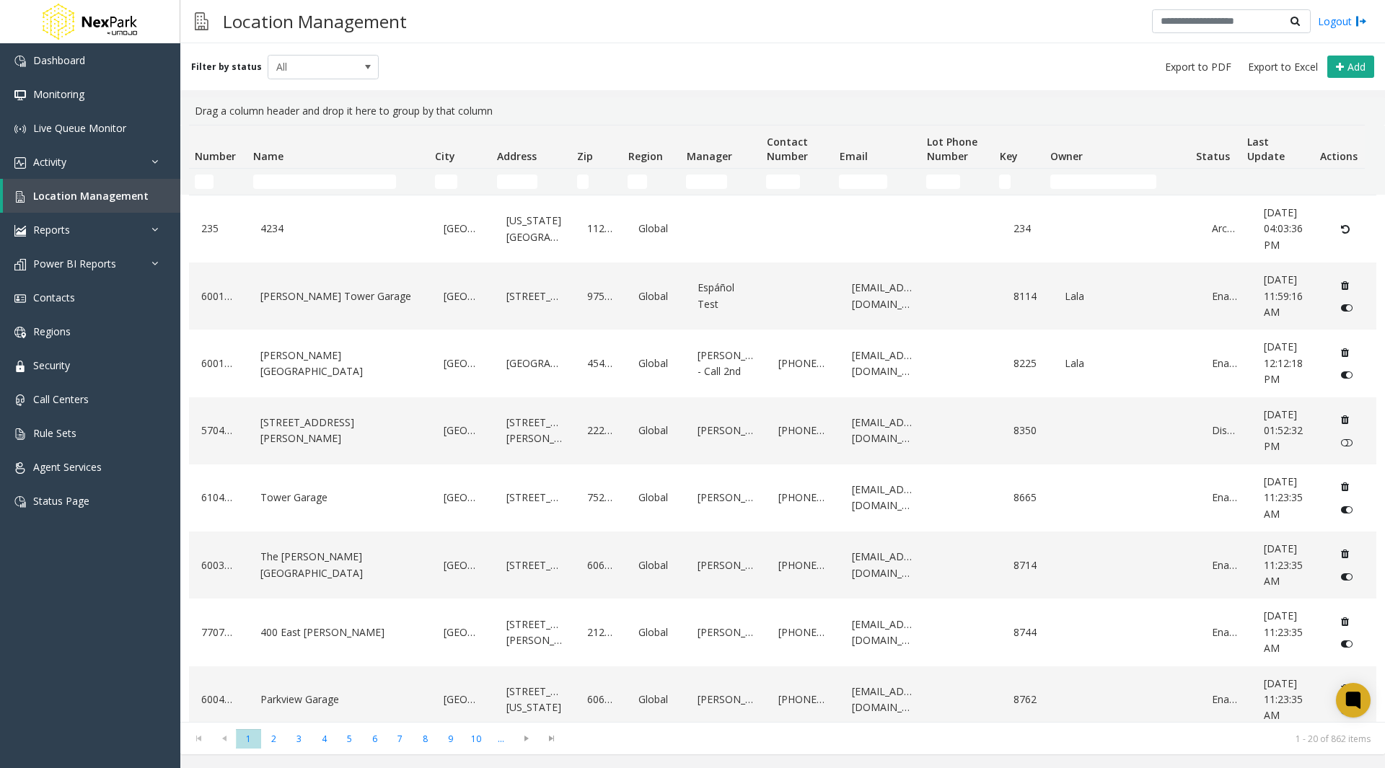 The height and width of the screenshot is (768, 1385). Describe the element at coordinates (338, 182) in the screenshot. I see `td: Name Filter` at that location.